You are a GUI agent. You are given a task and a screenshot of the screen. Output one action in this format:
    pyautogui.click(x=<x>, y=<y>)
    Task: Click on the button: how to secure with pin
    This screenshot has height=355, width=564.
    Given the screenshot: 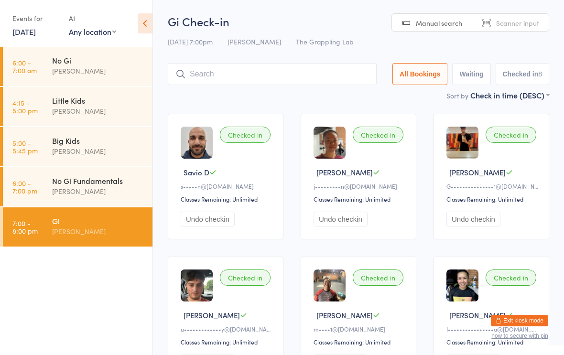 What is the action you would take?
    pyautogui.click(x=520, y=336)
    